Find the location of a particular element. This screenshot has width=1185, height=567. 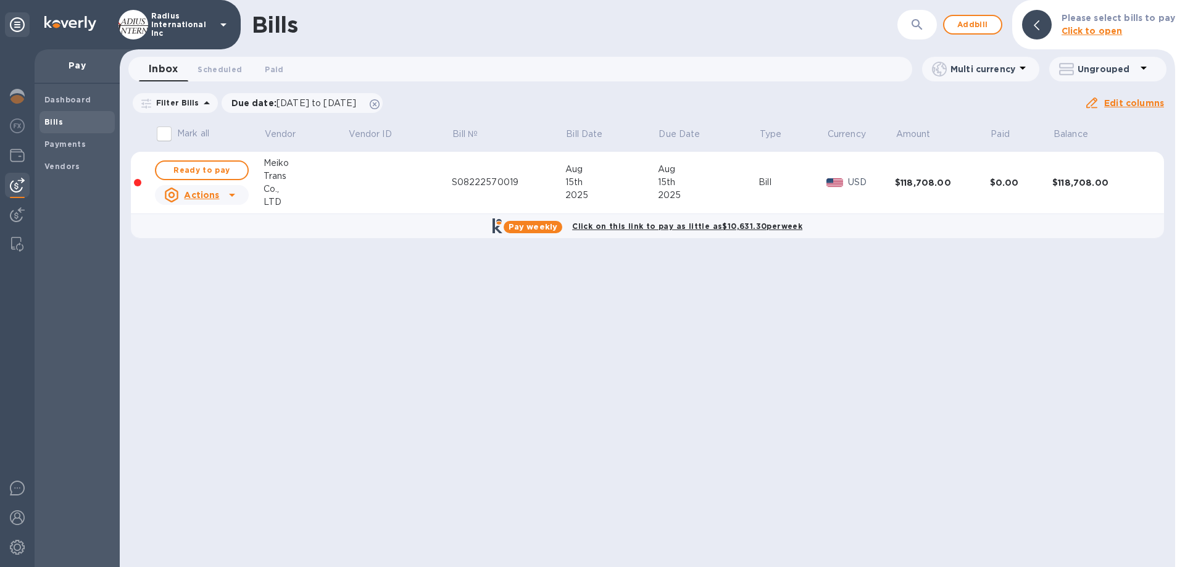

p: Pay is located at coordinates (77, 65).